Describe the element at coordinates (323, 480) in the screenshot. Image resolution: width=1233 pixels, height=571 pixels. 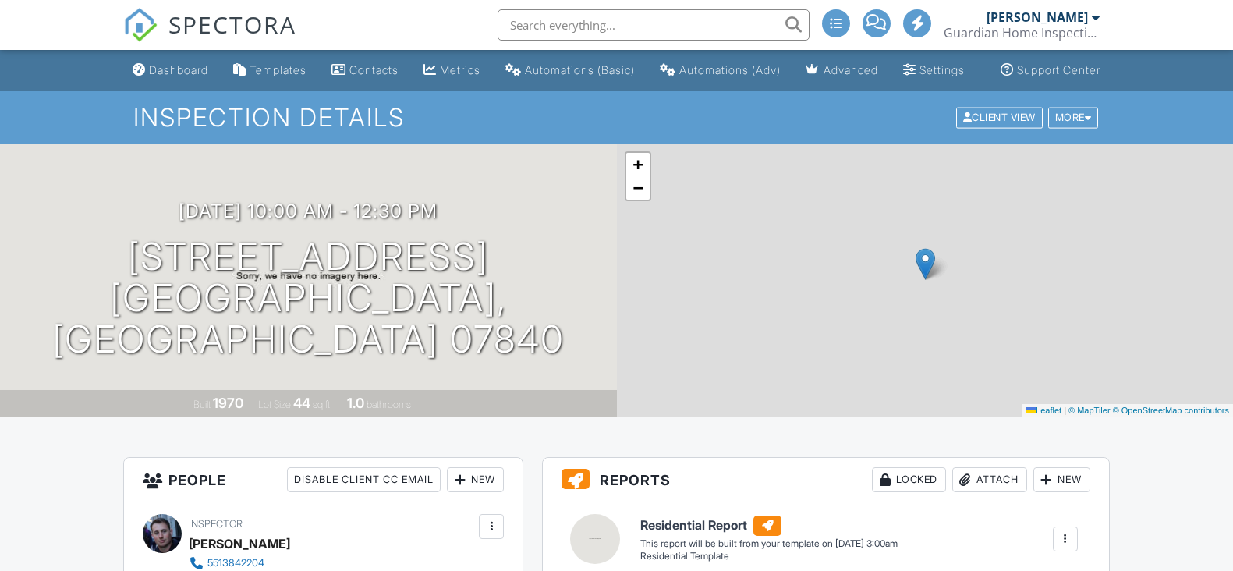
I see `h3: People` at that location.